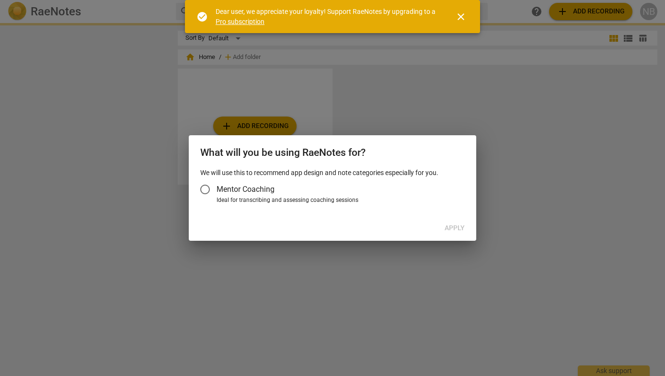  What do you see at coordinates (245, 189) in the screenshot?
I see `span: Mentor Coaching` at bounding box center [245, 189].